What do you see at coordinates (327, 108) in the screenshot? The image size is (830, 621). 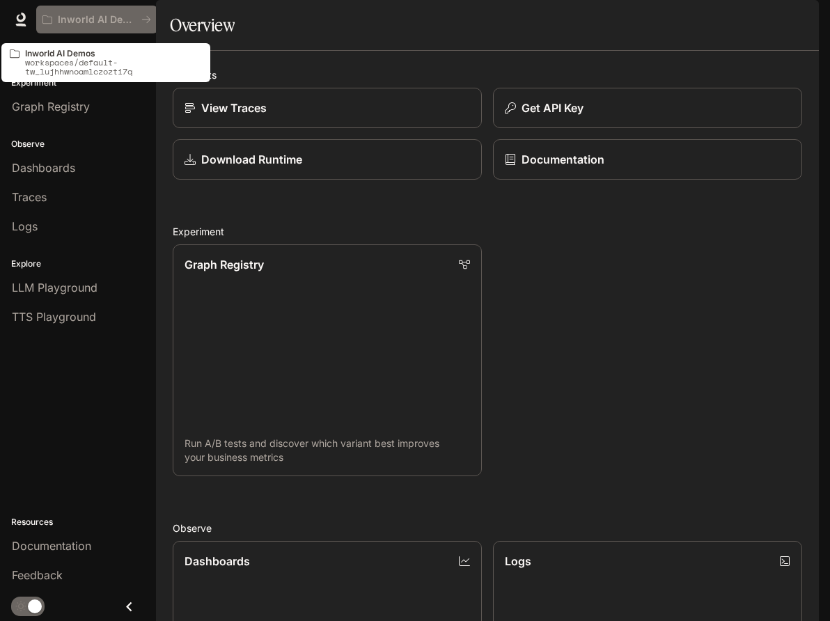 I see `a: View Traces` at bounding box center [327, 108].